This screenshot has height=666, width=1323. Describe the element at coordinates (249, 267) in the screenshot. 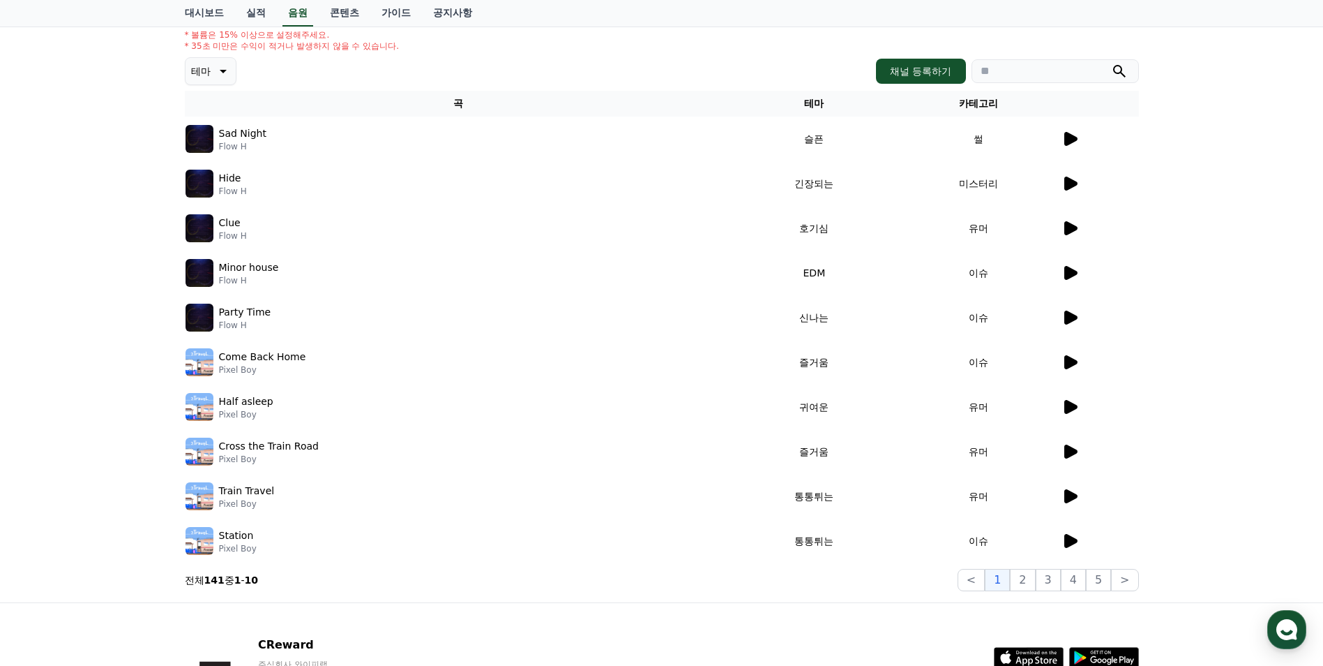

I see `p: Minor house` at that location.